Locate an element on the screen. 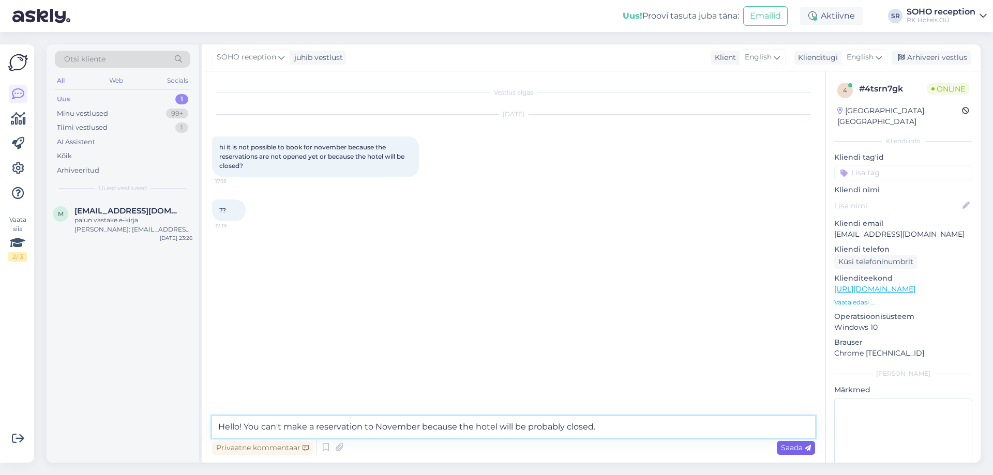  p: Windows 10 is located at coordinates (903, 327).